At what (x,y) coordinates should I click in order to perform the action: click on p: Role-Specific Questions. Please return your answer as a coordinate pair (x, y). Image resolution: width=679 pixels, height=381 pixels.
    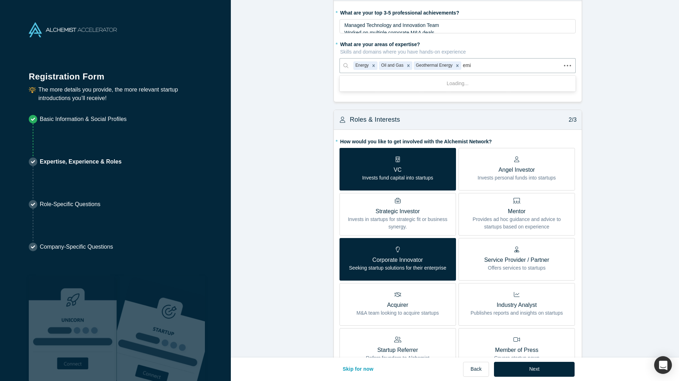
    Looking at the image, I should click on (70, 205).